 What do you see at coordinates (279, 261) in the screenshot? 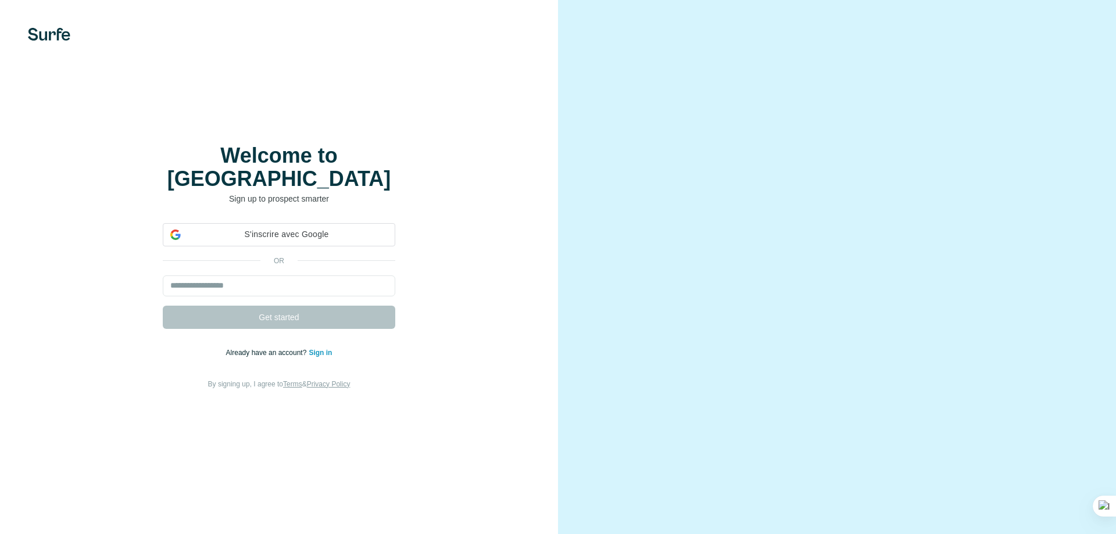
I see `p: or` at bounding box center [279, 261].